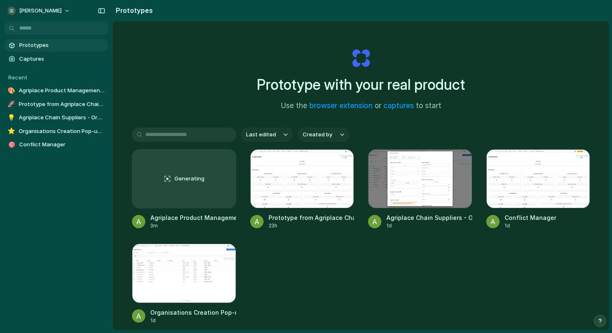  I want to click on div: 3m, so click(193, 226).